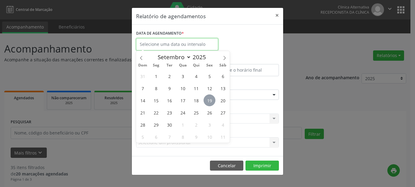 This screenshot has width=415, height=187. Describe the element at coordinates (196, 112) in the screenshot. I see `span: Setembro 25, 2025` at that location.